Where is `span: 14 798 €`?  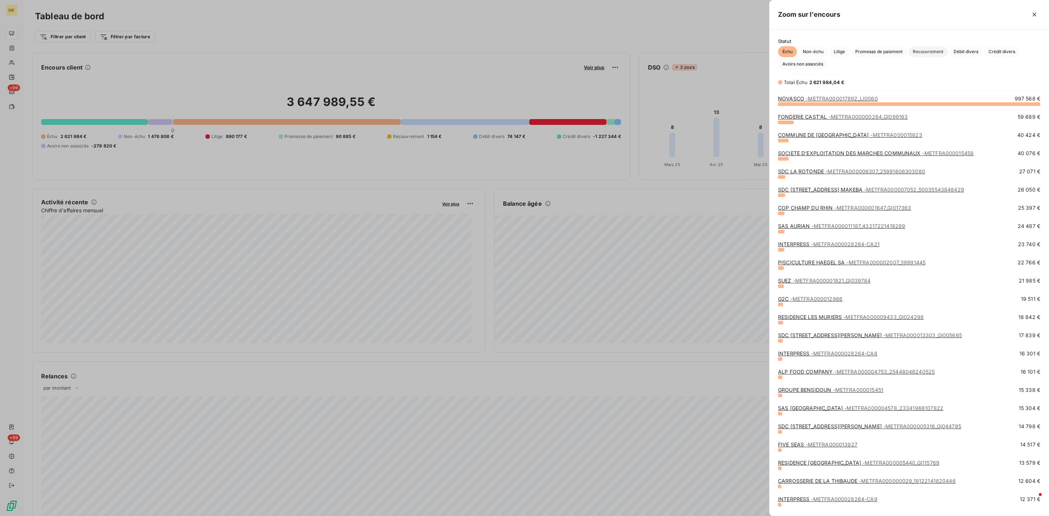 span: 14 798 € is located at coordinates (1029, 426).